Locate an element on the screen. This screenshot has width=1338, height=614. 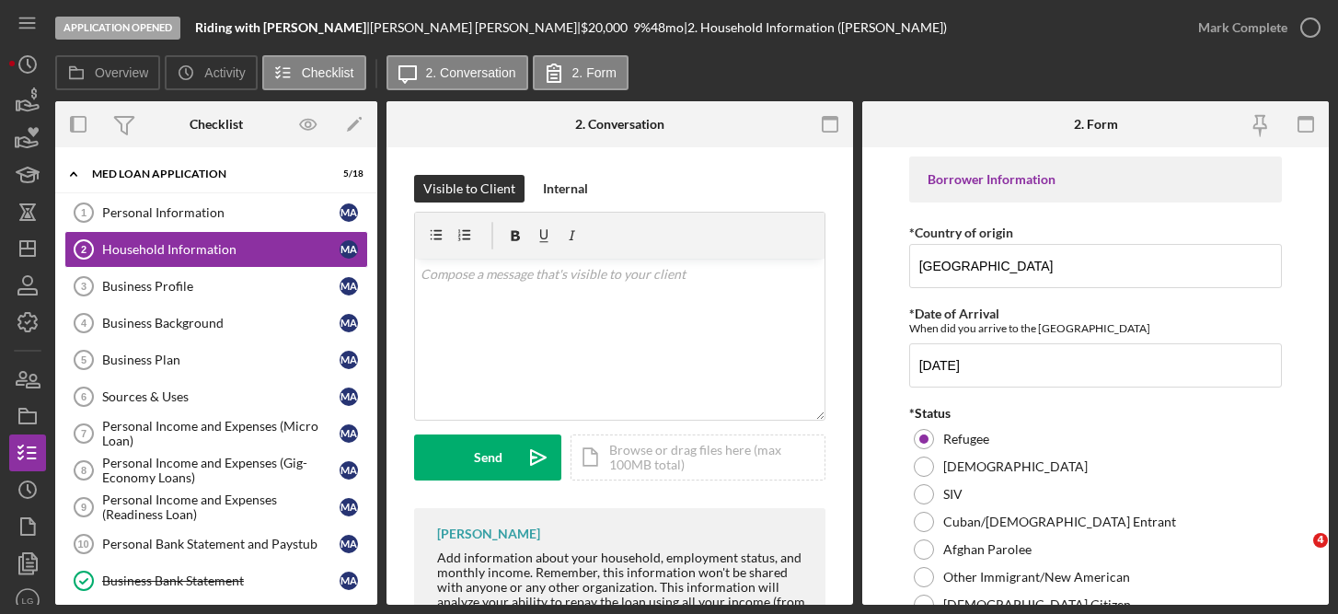
label: Afghan Parolee is located at coordinates (987, 549).